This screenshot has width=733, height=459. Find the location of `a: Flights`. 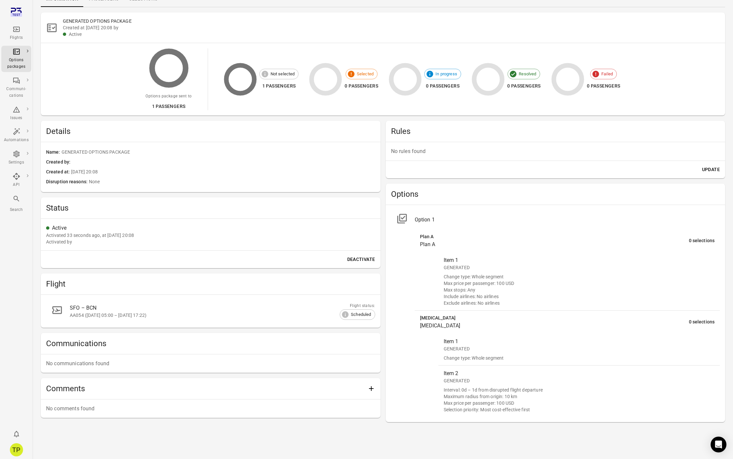

a: Flights is located at coordinates (16, 33).